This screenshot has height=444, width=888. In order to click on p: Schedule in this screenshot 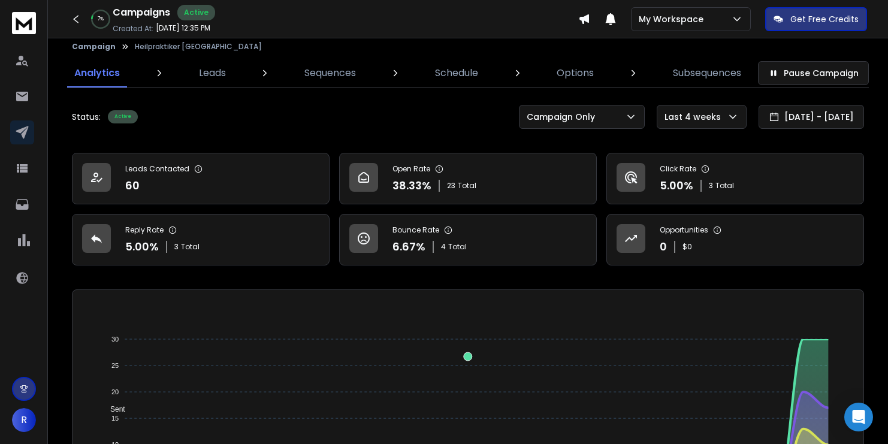, I will do `click(457, 73)`.